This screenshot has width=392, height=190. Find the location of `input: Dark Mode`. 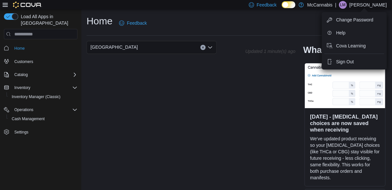

input: Dark Mode is located at coordinates (288, 5).